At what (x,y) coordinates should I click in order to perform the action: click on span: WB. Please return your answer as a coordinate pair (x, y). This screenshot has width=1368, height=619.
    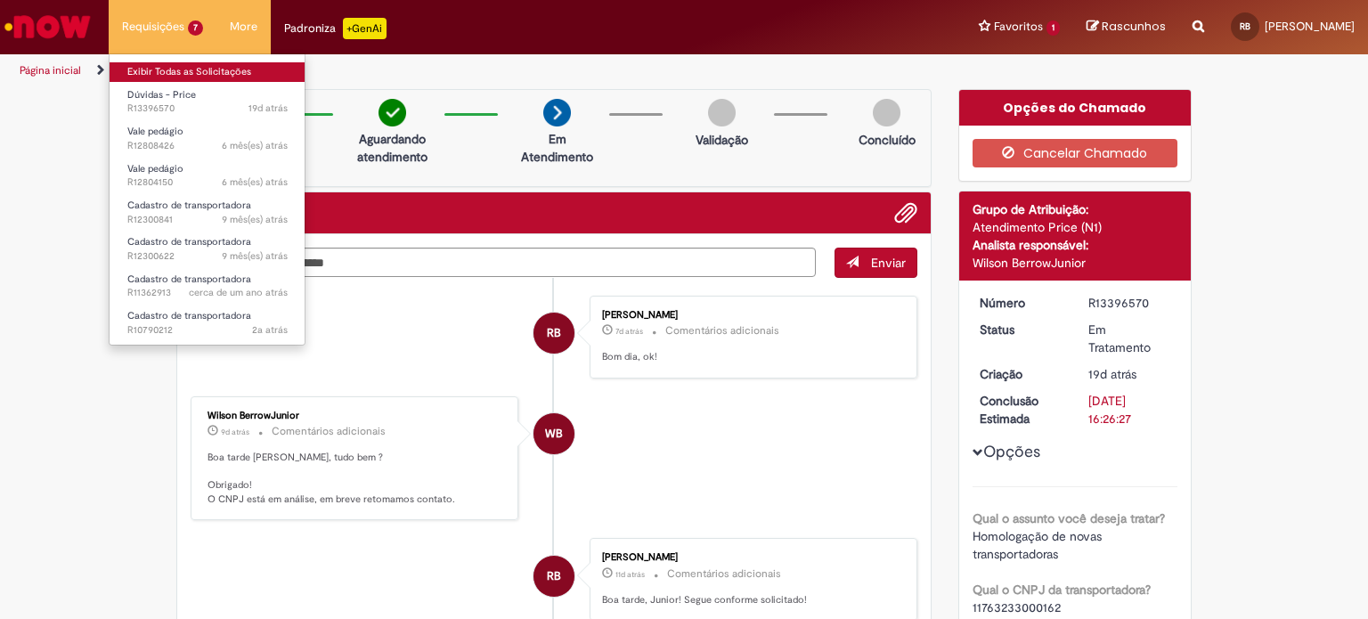
    Looking at the image, I should click on (554, 434).